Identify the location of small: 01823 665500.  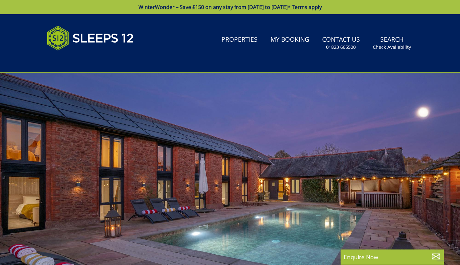
(341, 47).